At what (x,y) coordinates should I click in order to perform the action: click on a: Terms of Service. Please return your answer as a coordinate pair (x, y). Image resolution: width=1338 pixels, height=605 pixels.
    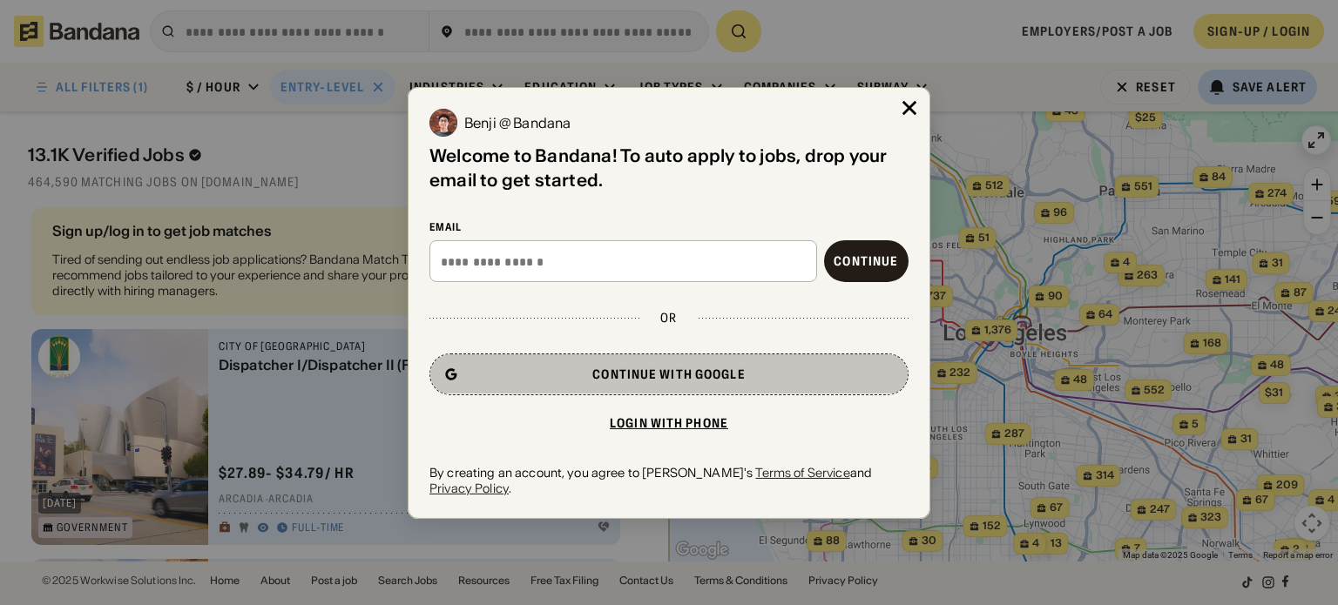
    Looking at the image, I should click on (802, 473).